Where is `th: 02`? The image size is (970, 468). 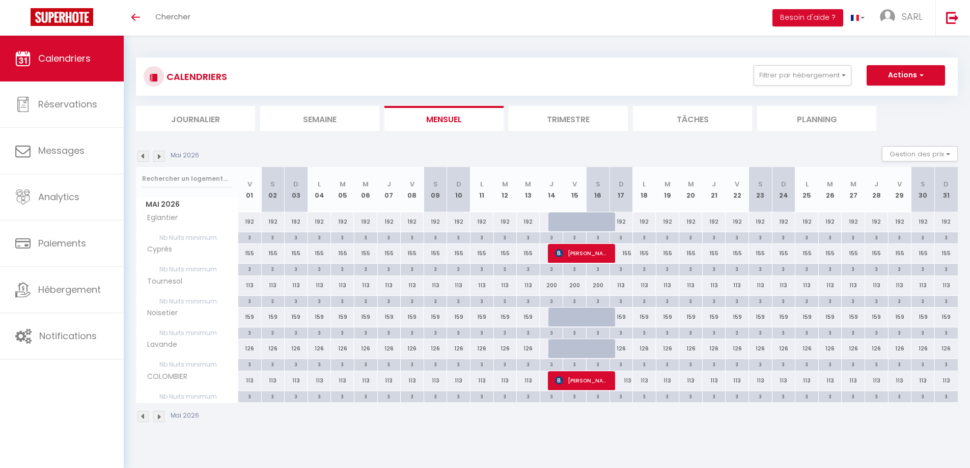
th: 02 is located at coordinates (273, 190).